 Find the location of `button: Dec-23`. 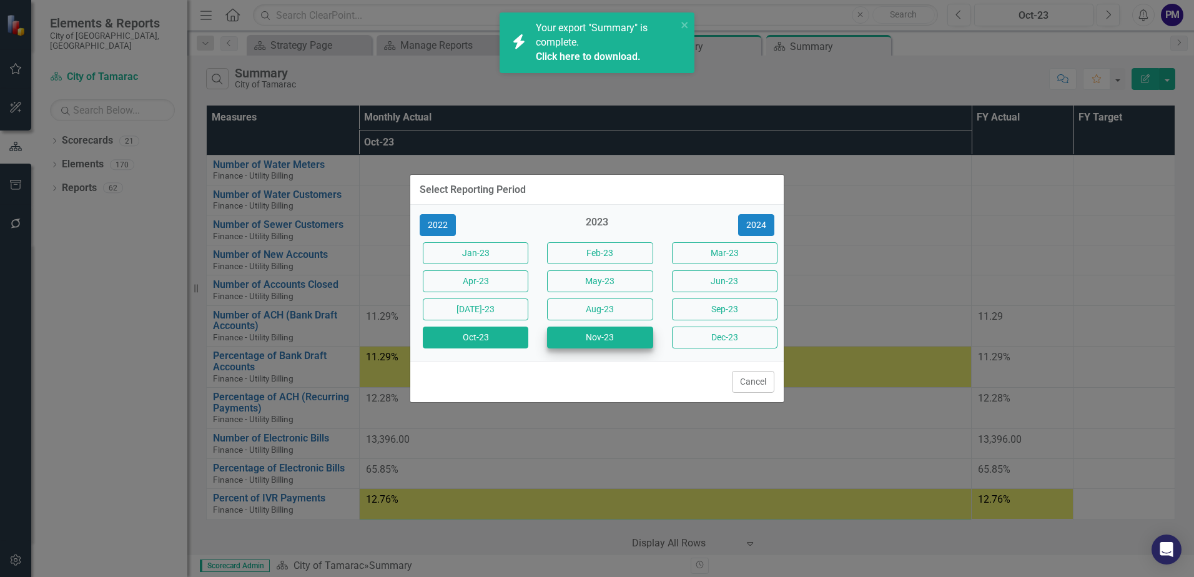

button: Dec-23 is located at coordinates (724, 337).